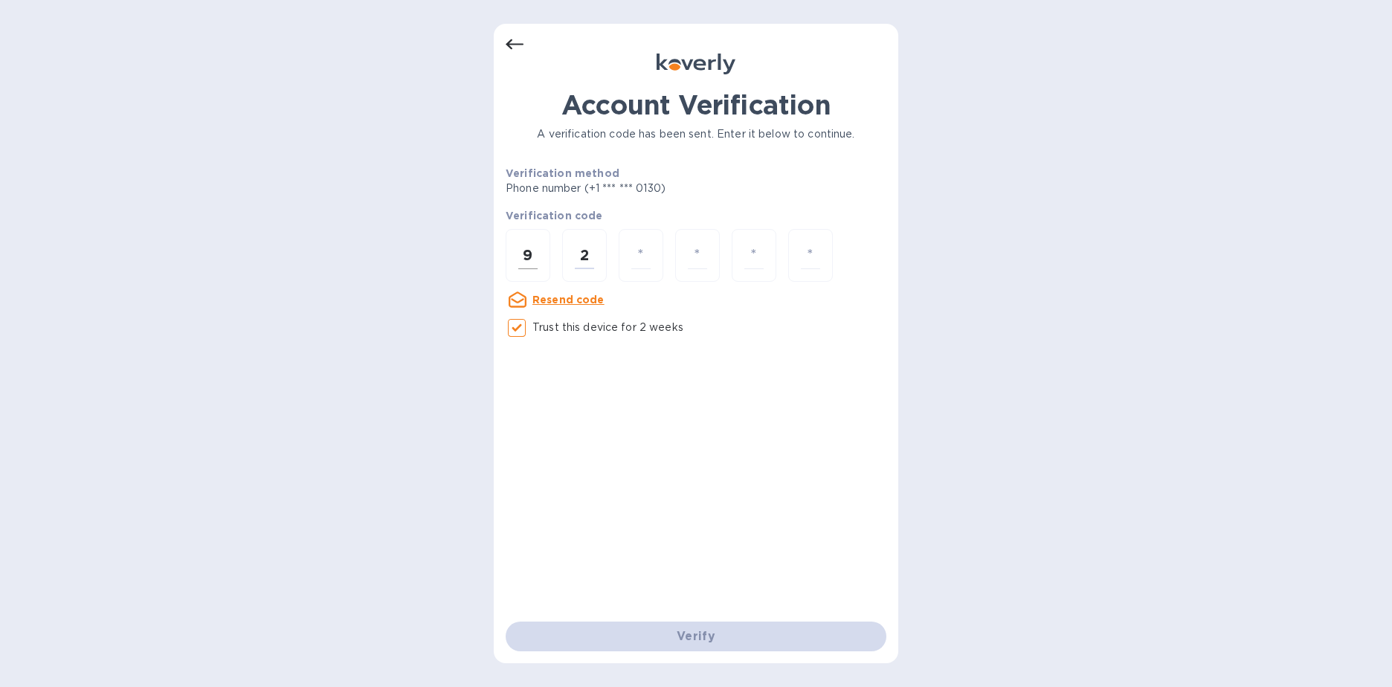 The image size is (1392, 687). What do you see at coordinates (568, 300) in the screenshot?
I see `u: Resend code` at bounding box center [568, 300].